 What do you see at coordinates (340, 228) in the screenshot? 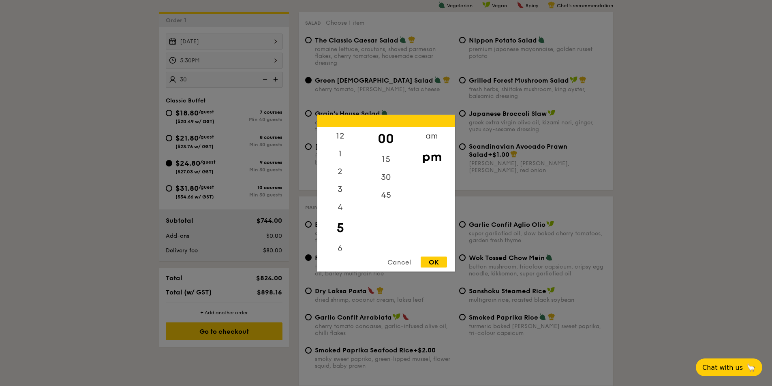
I see `div: 5` at bounding box center [340, 228].